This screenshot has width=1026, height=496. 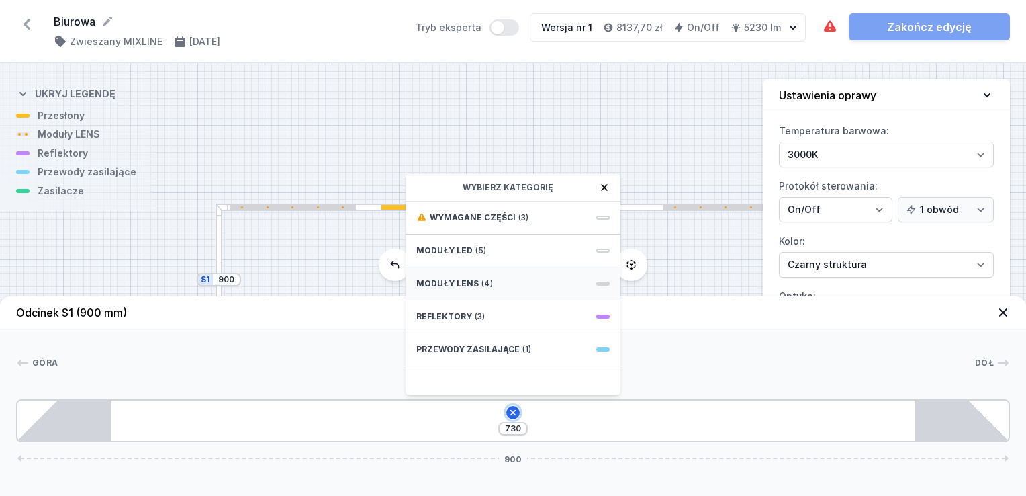 I want to click on span: (900 mm), so click(x=101, y=312).